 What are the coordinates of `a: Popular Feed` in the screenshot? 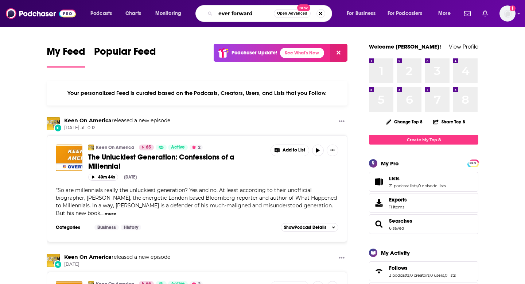 It's located at (125, 56).